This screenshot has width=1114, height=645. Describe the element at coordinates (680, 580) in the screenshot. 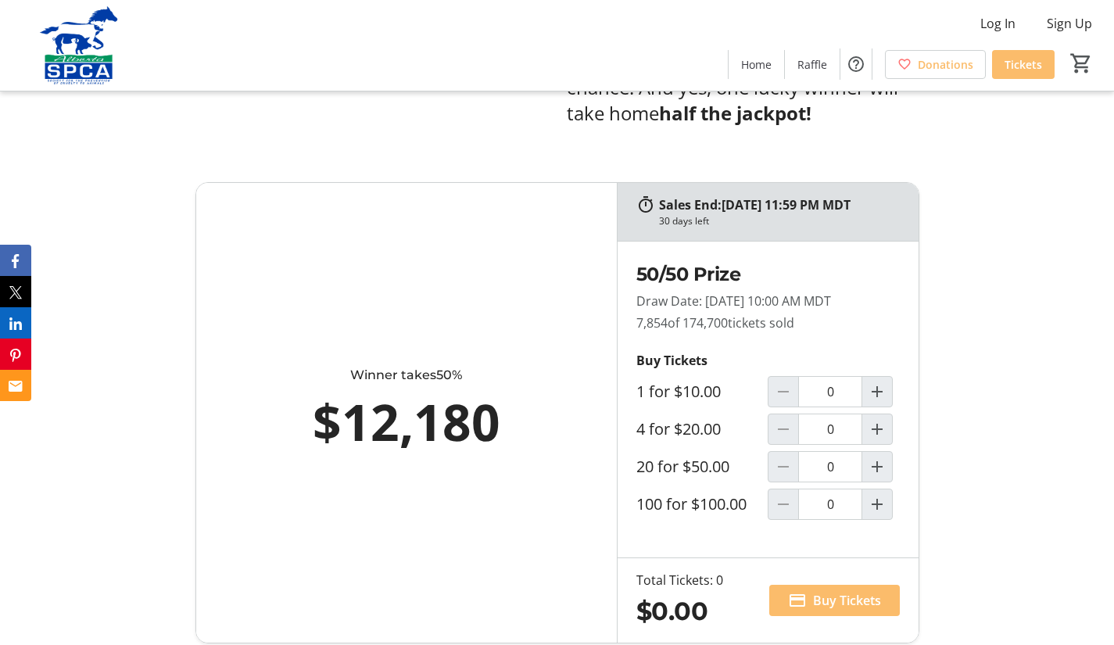

I see `div: Total Tickets: 0` at that location.